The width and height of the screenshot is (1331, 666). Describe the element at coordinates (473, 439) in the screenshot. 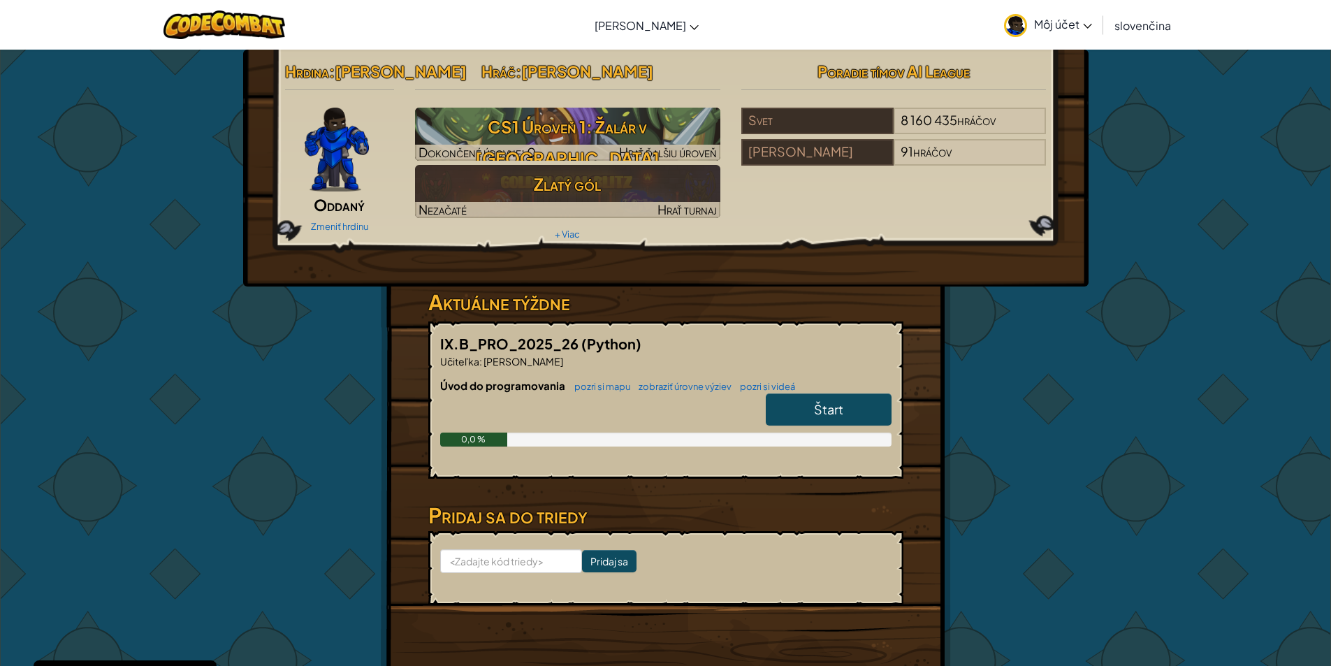

I see `font: 0,0 %` at that location.